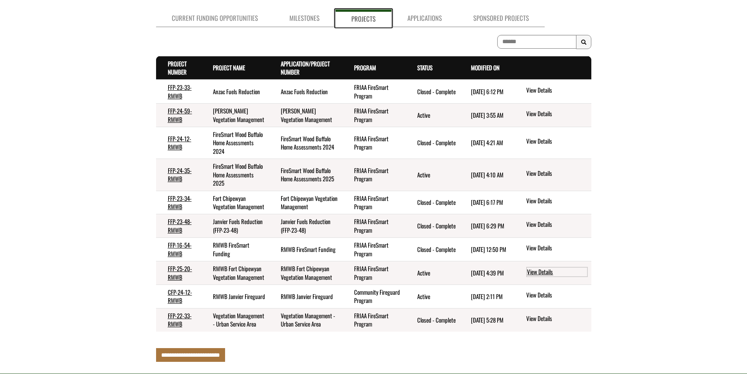 This screenshot has height=374, width=747. What do you see at coordinates (179, 249) in the screenshot?
I see `td: FFP-16-54-RMWB` at bounding box center [179, 249].